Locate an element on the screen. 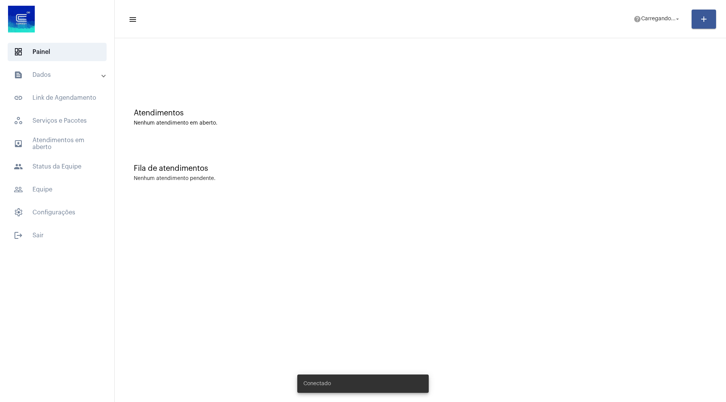  span: Painel is located at coordinates (57, 52).